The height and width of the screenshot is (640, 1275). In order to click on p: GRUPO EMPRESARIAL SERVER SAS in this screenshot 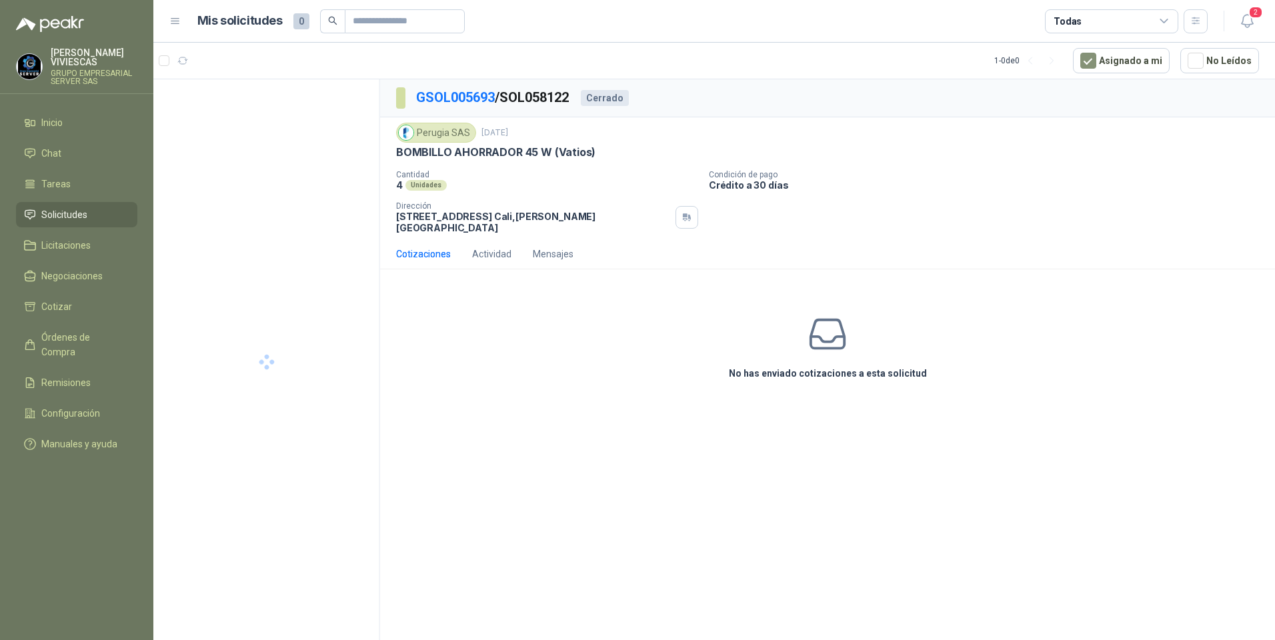, I will do `click(94, 77)`.